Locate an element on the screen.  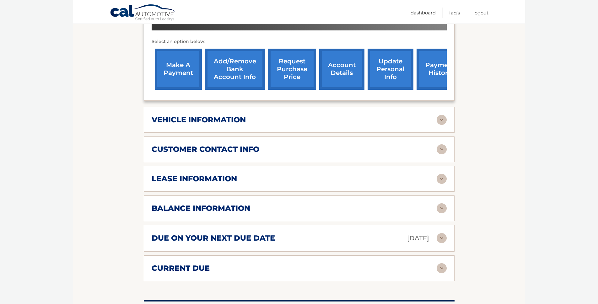
a: Logout is located at coordinates (481, 13).